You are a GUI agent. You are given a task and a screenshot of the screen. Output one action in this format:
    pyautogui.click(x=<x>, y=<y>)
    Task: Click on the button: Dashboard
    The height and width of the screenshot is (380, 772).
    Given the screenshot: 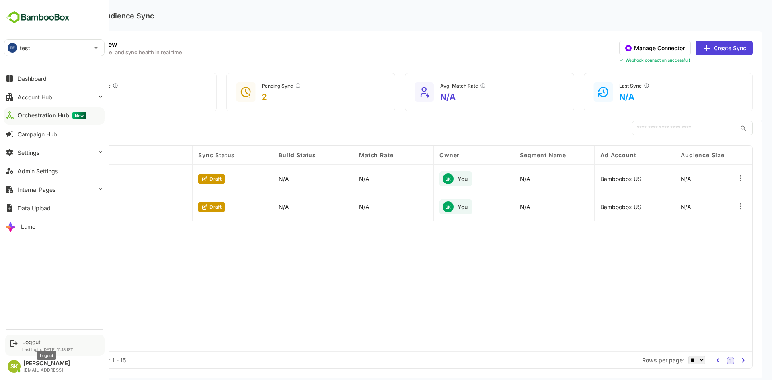 What is the action you would take?
    pyautogui.click(x=54, y=78)
    